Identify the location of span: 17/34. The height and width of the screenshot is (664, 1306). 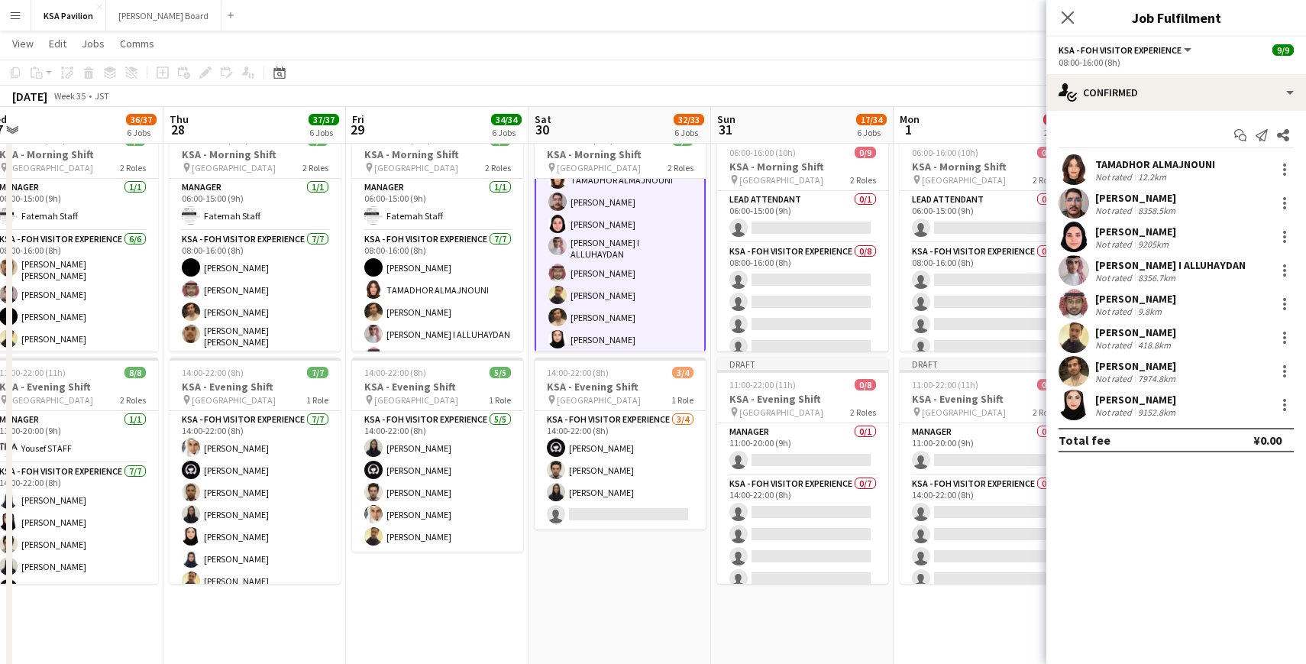
(871, 119).